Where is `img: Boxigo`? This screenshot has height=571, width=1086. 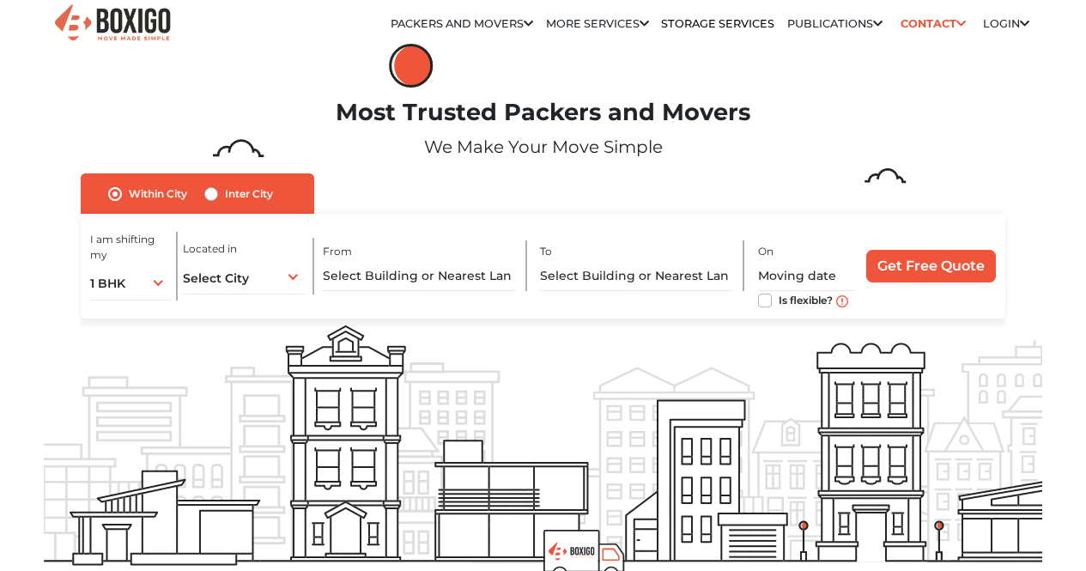
img: Boxigo is located at coordinates (112, 23).